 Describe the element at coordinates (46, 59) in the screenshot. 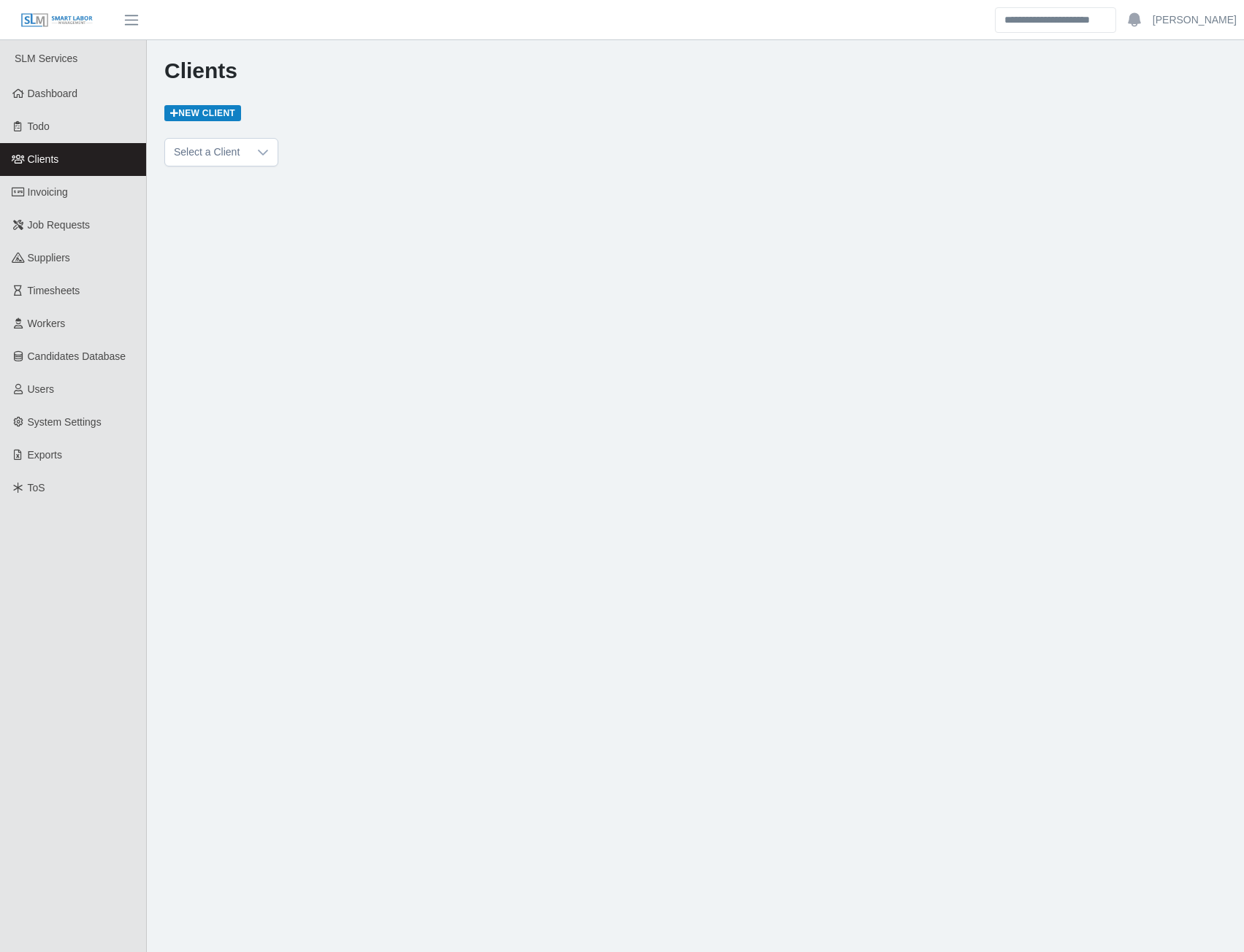

I see `span: SLM Services` at that location.